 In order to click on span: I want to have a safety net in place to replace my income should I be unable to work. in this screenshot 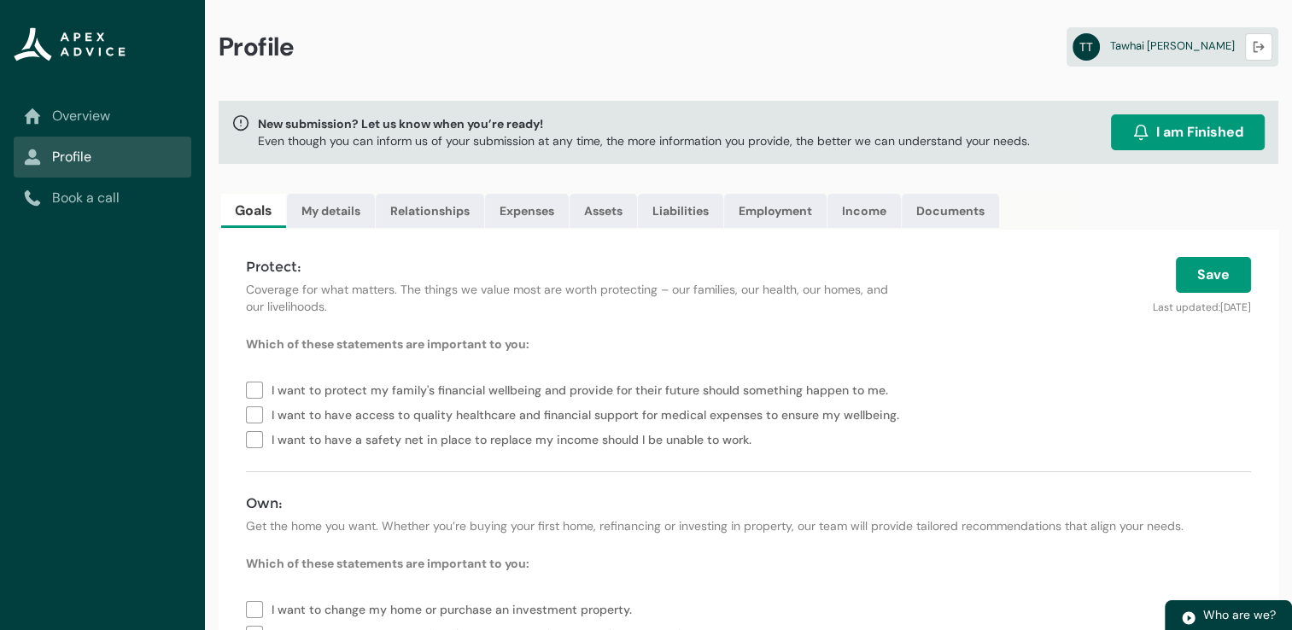, I will do `click(515, 438)`.